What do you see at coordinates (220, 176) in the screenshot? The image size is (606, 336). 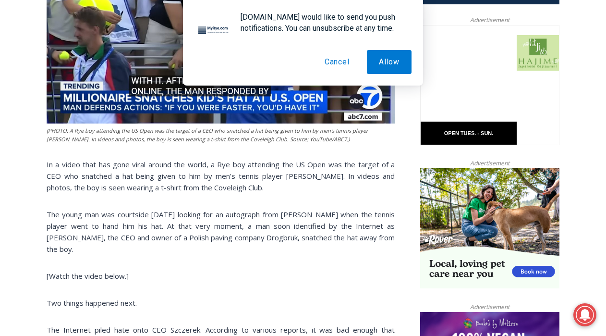 I see `span: In a video that has gone viral around the world, a Rye boy attending the US Open was the target o...` at bounding box center [220, 176].